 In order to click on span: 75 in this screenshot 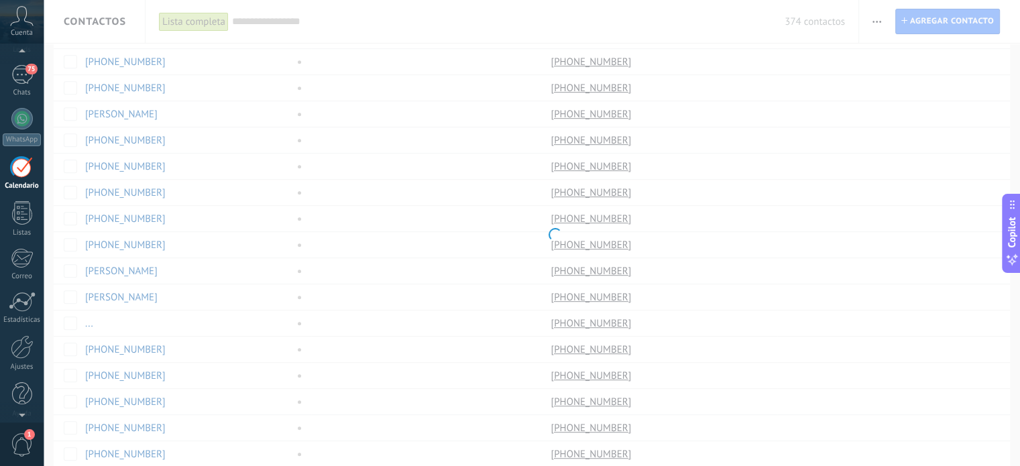, I will do `click(31, 69)`.